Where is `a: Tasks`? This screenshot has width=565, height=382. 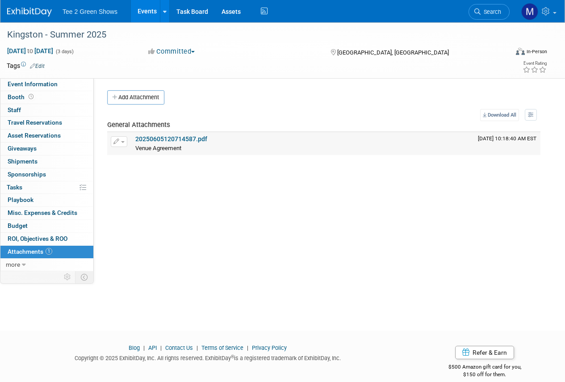
a: Tasks is located at coordinates (47, 188).